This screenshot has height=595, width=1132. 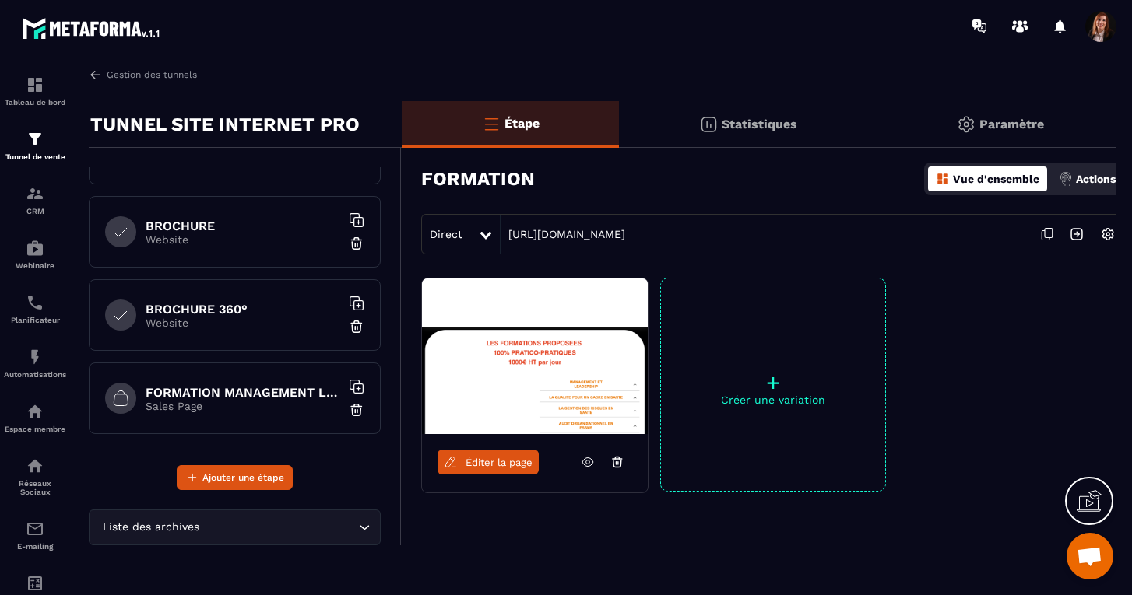 I want to click on a: emailemailE-mailing, so click(x=35, y=535).